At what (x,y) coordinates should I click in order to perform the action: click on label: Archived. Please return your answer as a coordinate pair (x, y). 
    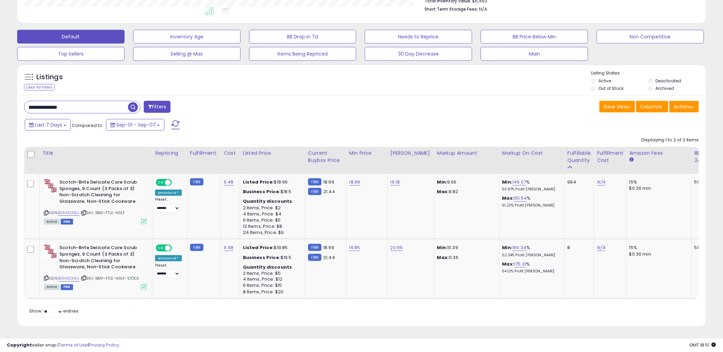
    Looking at the image, I should click on (665, 88).